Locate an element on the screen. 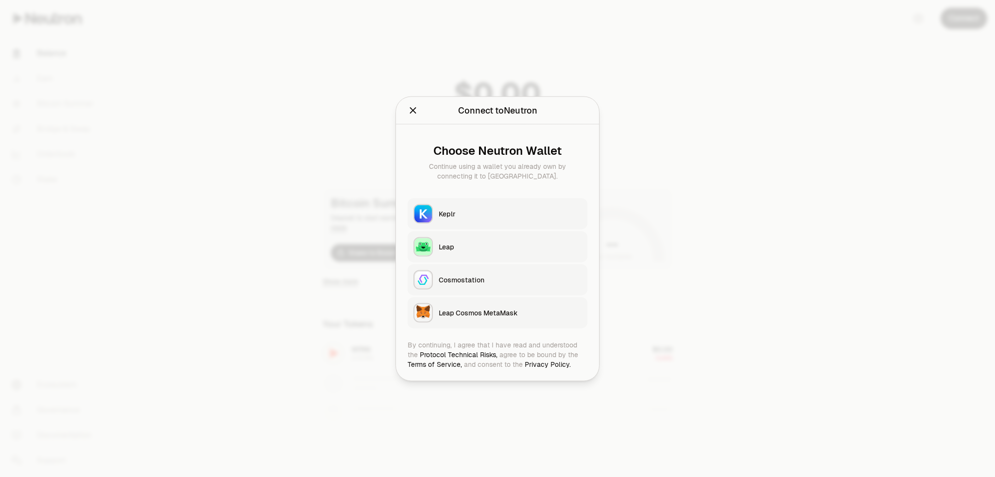  a: Privacy Policy. is located at coordinates (547, 364).